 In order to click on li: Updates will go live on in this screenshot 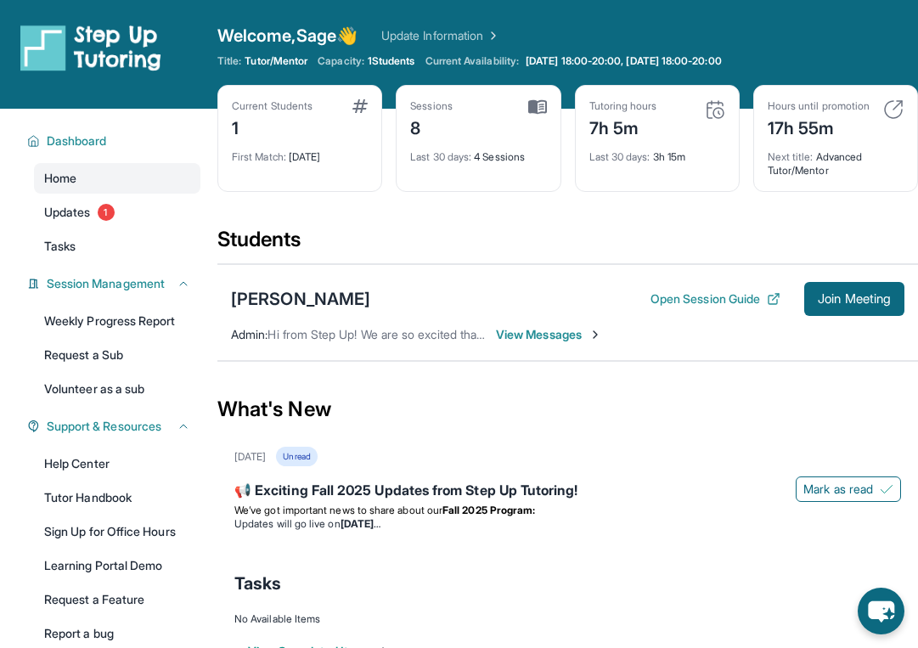, I will do `click(567, 524)`.